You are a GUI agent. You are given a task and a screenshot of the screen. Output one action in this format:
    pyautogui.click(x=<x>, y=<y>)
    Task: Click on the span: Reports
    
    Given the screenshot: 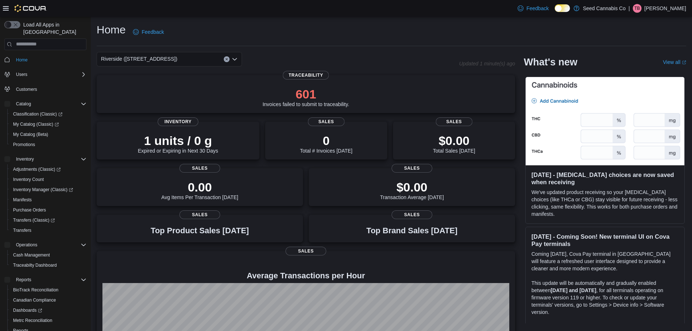 What is the action you would take?
    pyautogui.click(x=50, y=280)
    